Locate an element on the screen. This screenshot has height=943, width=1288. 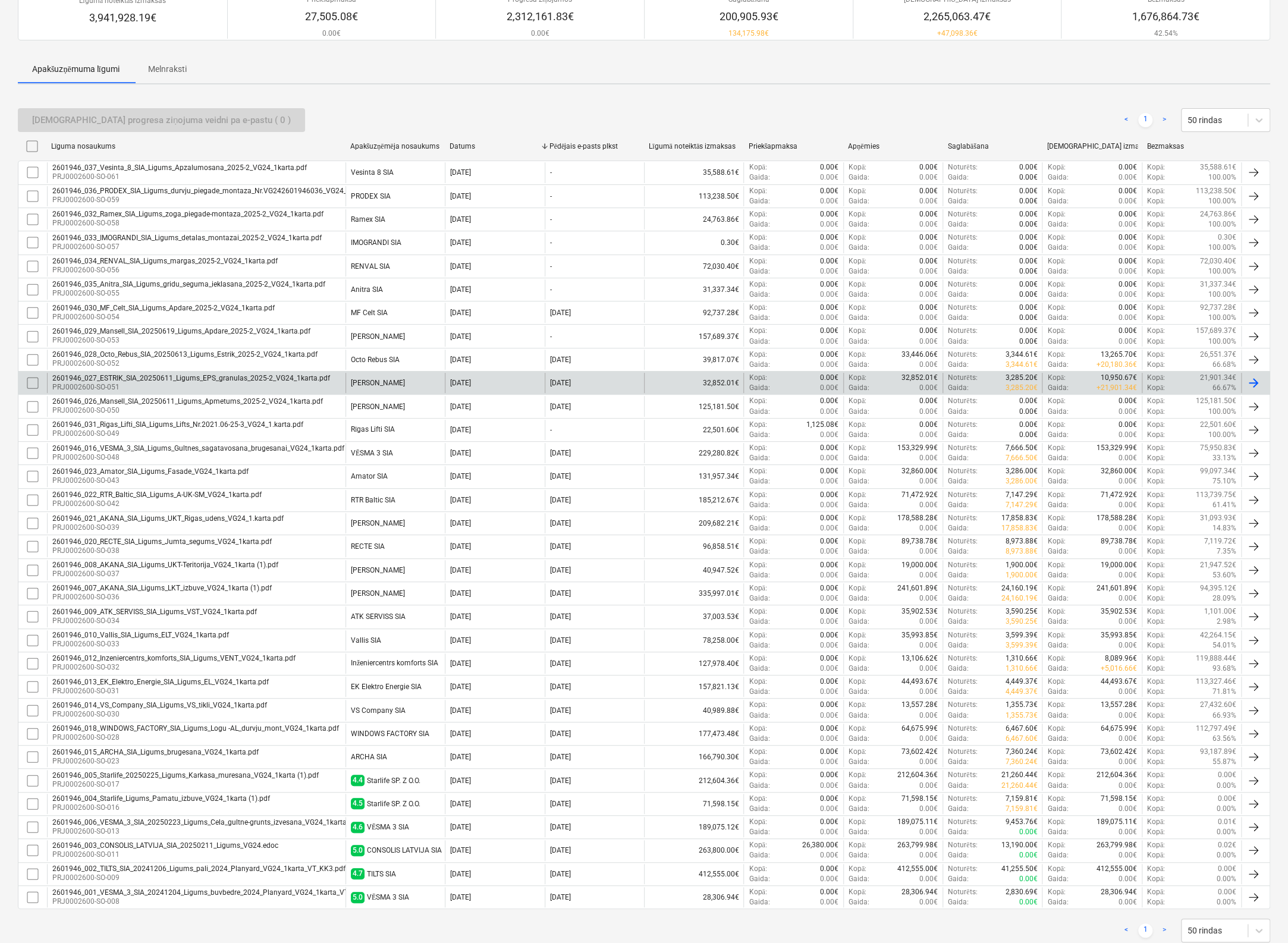
div: ESTRIK SIA is located at coordinates (377, 383).